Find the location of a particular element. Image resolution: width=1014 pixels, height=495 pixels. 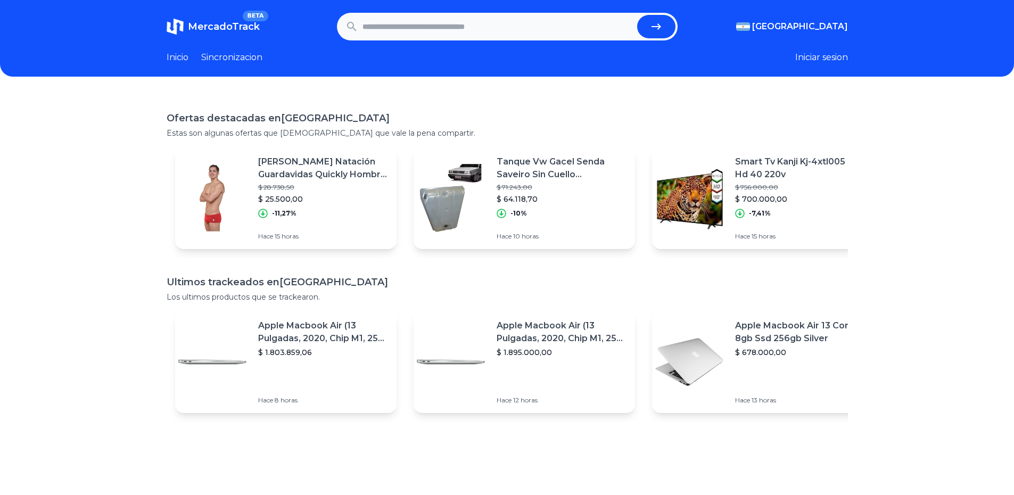

img: Argentina is located at coordinates (743, 27).